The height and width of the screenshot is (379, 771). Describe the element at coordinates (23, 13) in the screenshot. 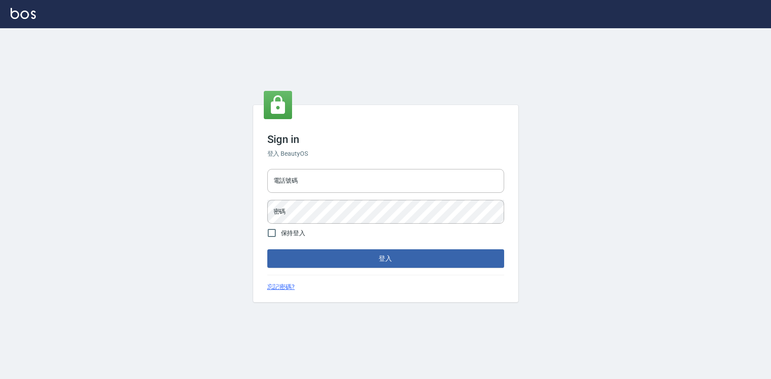

I see `img: Logo` at that location.